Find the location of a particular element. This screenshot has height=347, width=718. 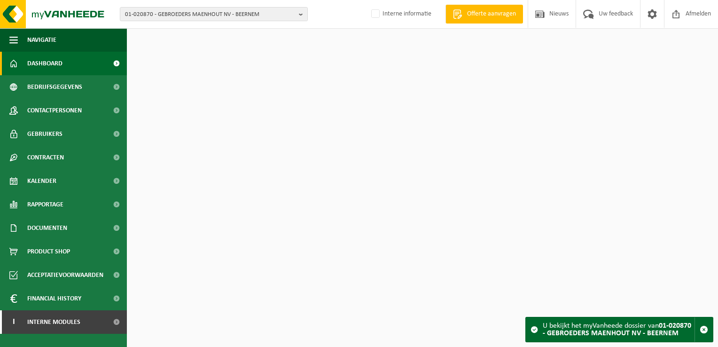

button: 01-020870 - GEBROEDERS MAENHOUT NV - BEERNEM is located at coordinates (214, 14).